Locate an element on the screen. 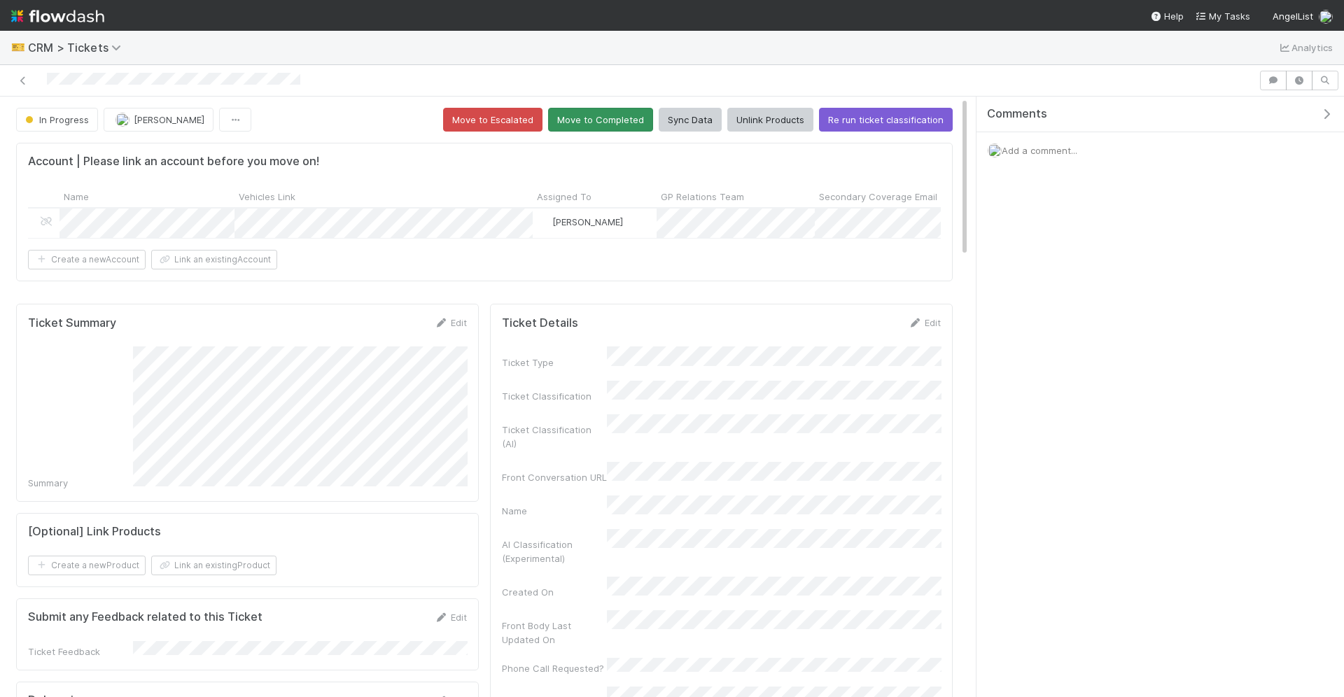 The width and height of the screenshot is (1344, 697). button: Link an existingProduct is located at coordinates (214, 566).